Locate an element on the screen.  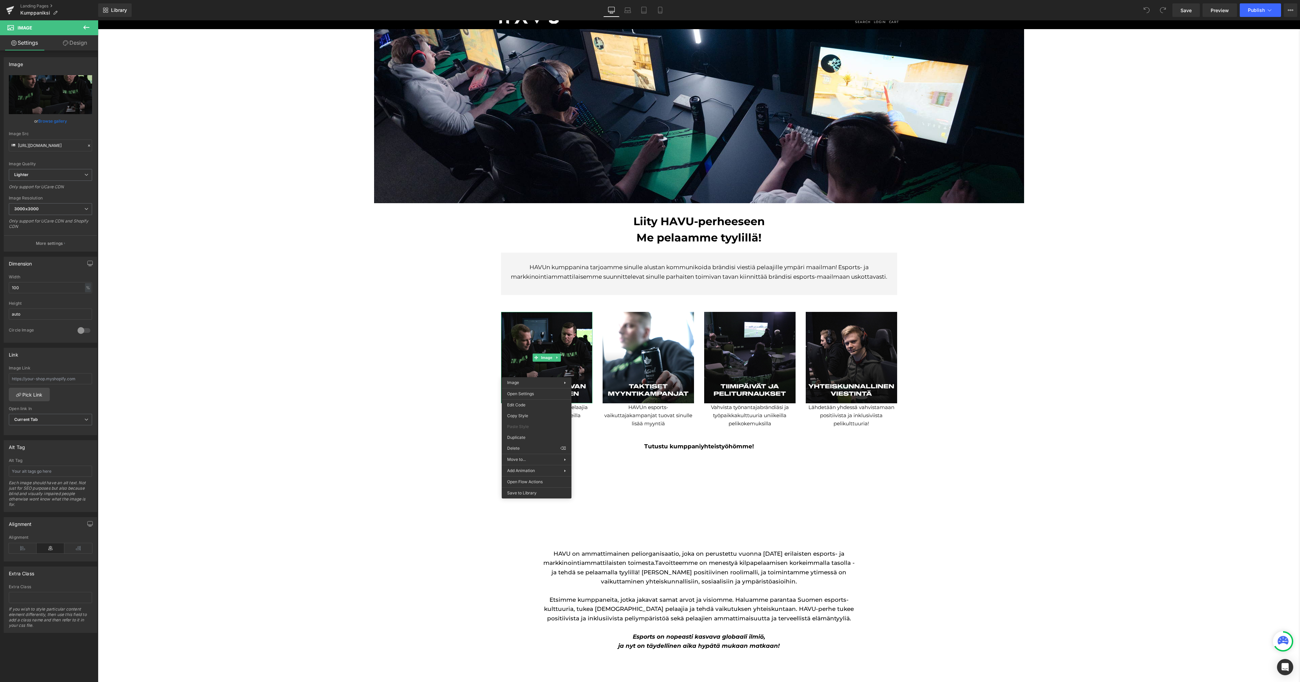
span: Save to Library is located at coordinates (537, 493).